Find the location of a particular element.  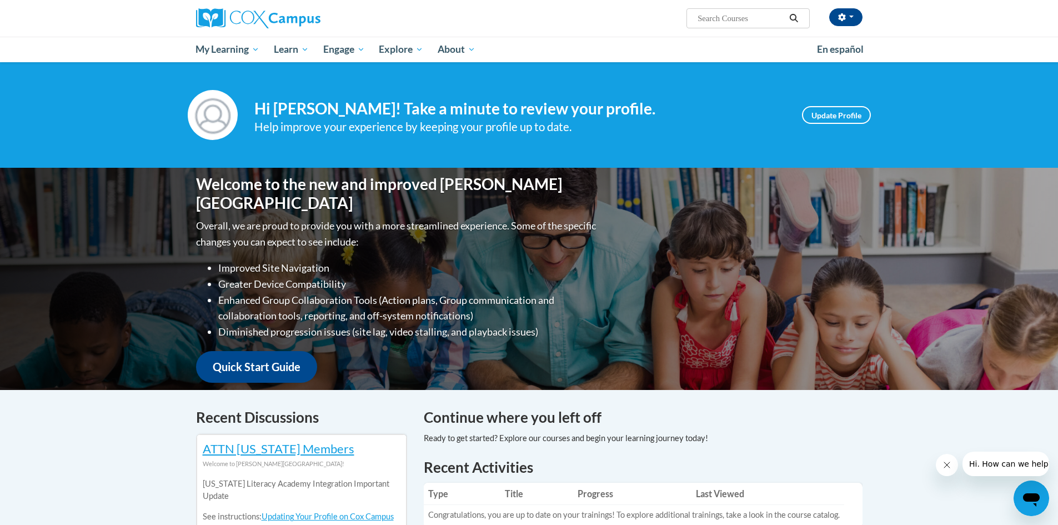

li: Enhanced Group Collaboration Tools (Action plans, Group communication and collaboration tools, re... is located at coordinates (408, 308).